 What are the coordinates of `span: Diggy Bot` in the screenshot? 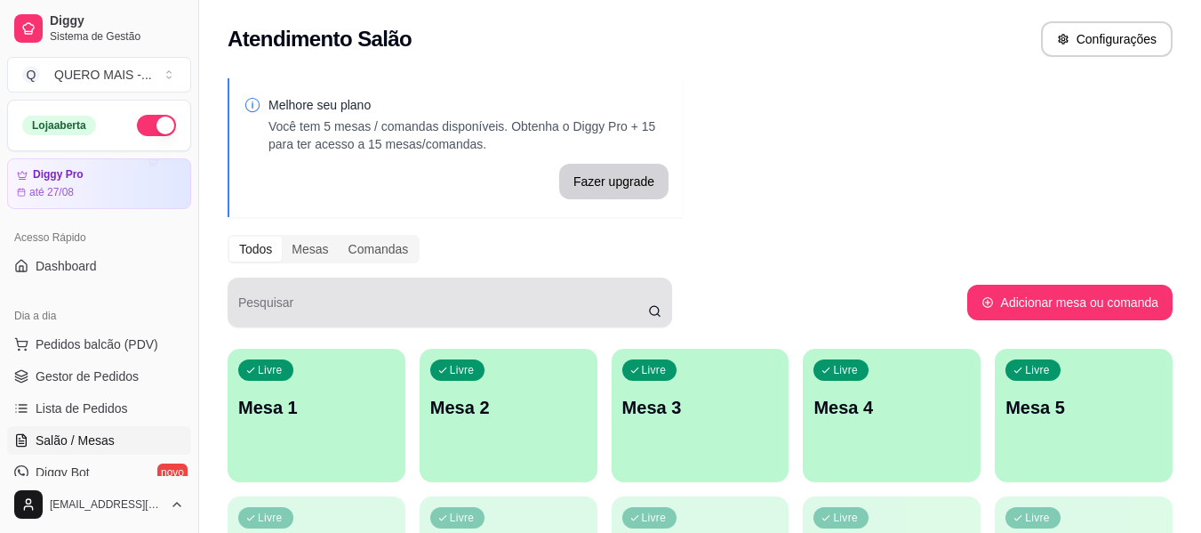 It's located at (62, 472).